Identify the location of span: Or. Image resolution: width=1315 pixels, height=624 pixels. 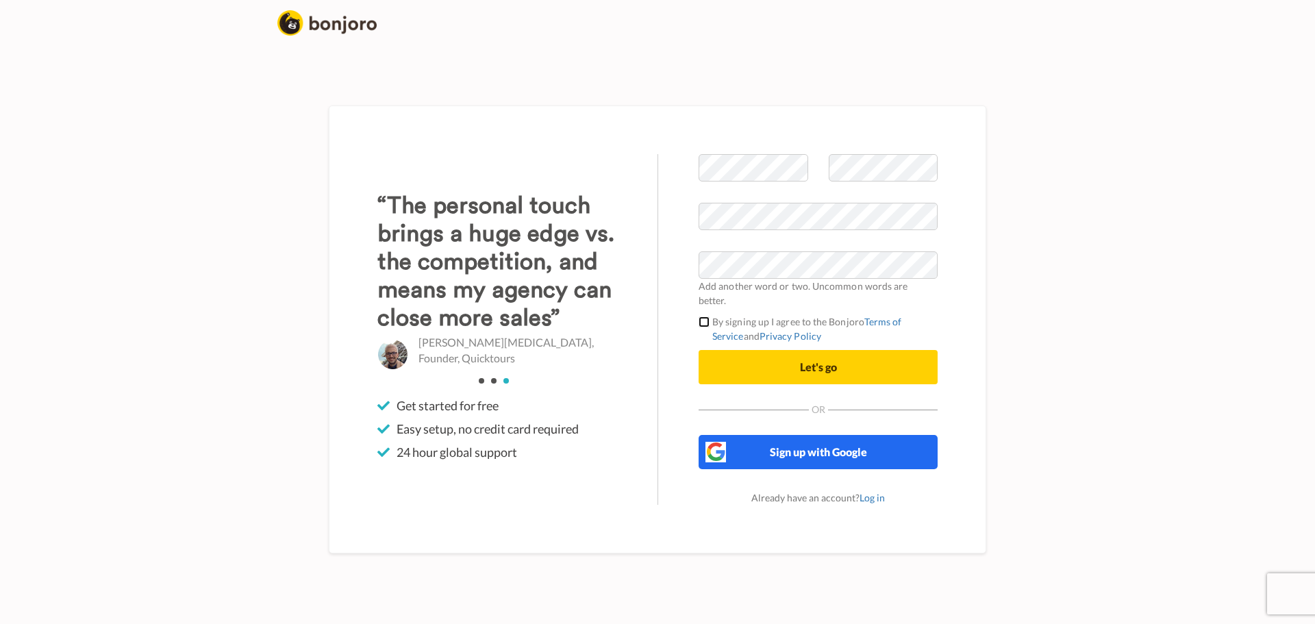
(819, 410).